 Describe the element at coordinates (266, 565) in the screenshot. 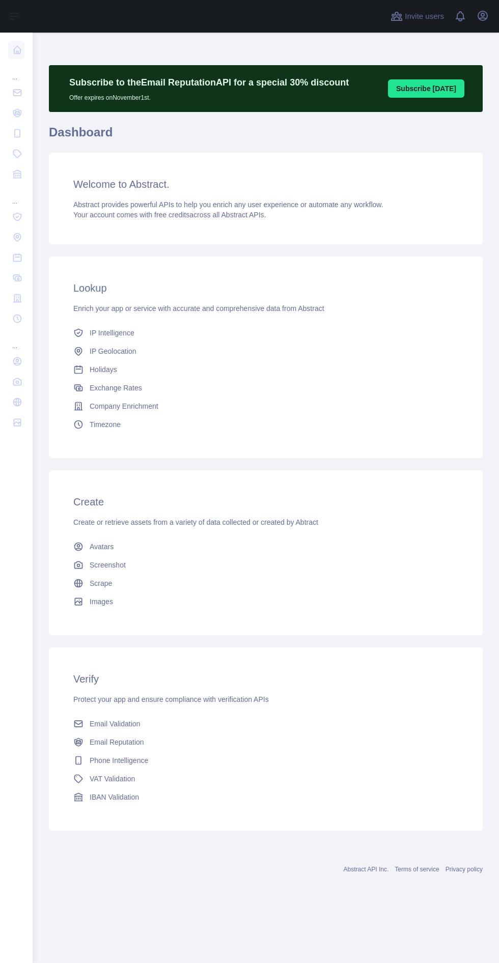

I see `a: Screenshot` at that location.